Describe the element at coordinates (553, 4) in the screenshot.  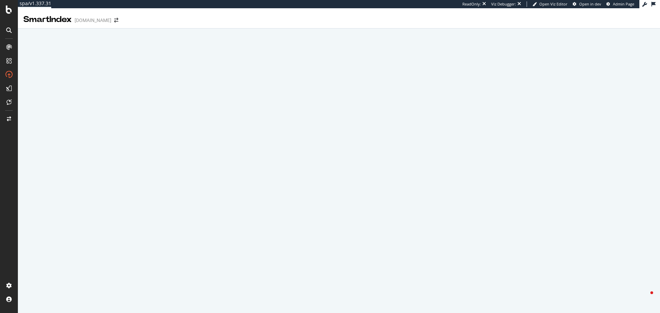
I see `span: Open Viz Editor` at that location.